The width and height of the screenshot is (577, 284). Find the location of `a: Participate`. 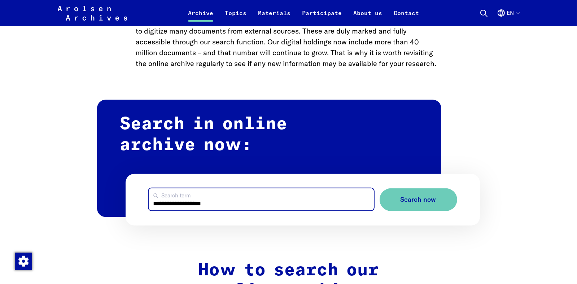

a: Participate is located at coordinates (322, 17).